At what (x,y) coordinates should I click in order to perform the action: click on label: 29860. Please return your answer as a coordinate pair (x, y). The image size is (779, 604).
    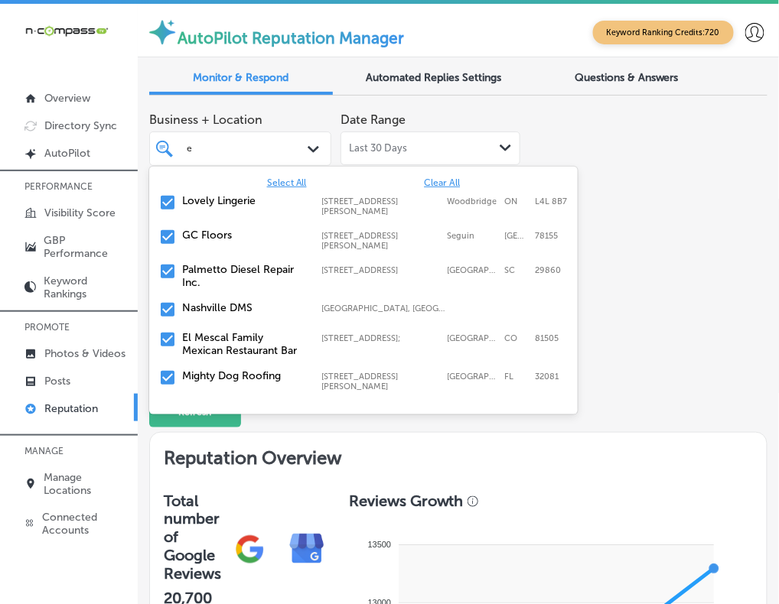
    Looking at the image, I should click on (548, 270).